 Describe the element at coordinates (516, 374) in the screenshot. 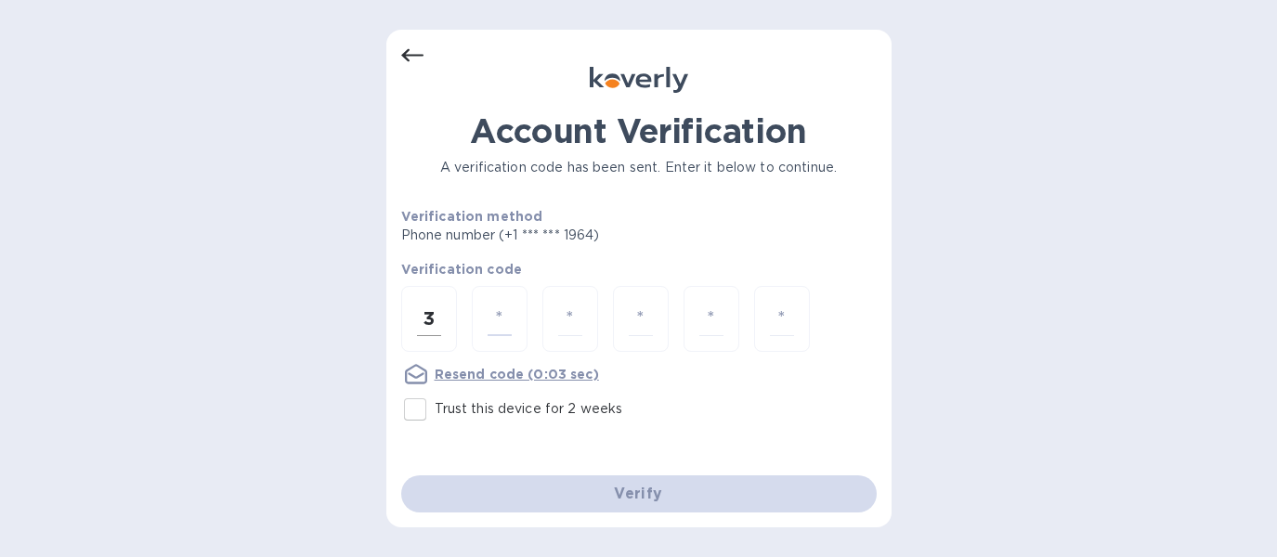

I see `u: Resend code (0:03 sec)` at that location.